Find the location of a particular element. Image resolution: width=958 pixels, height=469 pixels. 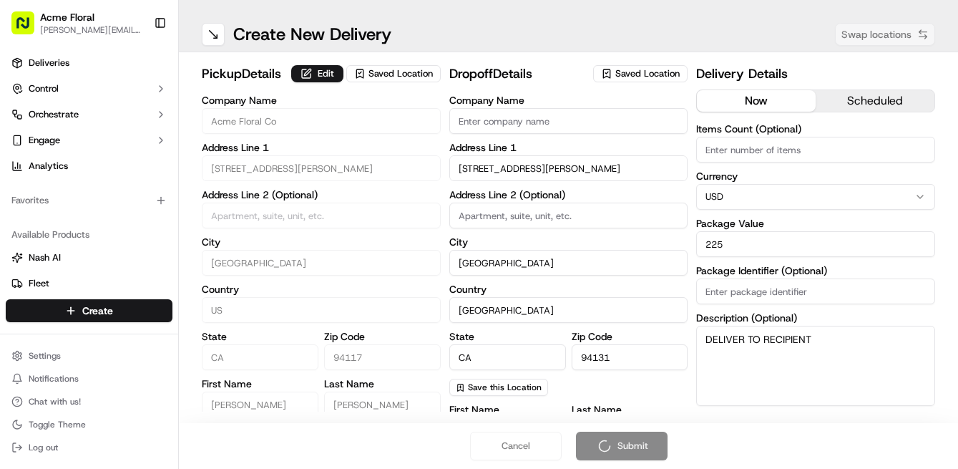

img: 8571987876998_91fb9ceb93ad5c398215_72.jpg is located at coordinates (43, 150).